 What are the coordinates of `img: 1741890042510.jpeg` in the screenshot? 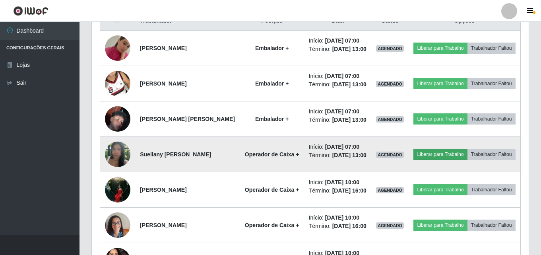 It's located at (118, 48).